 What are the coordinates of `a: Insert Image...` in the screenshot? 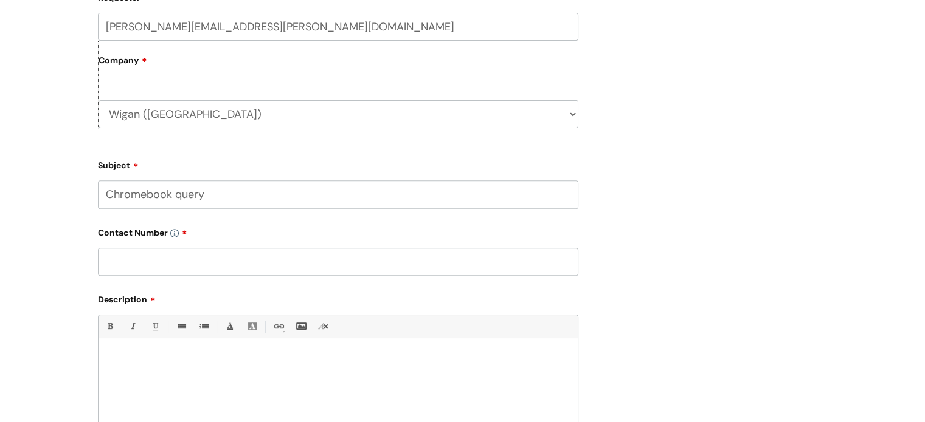 It's located at (300, 326).